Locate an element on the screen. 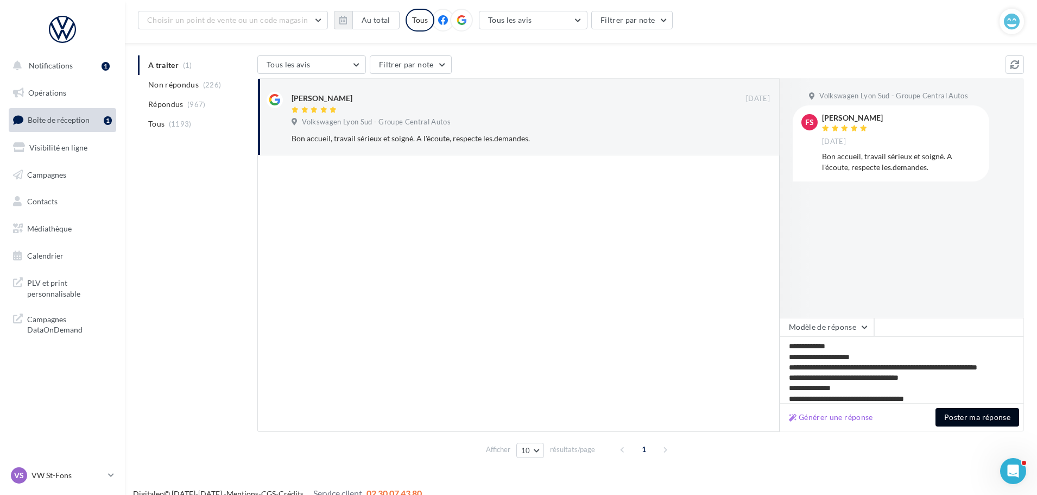  span: VS is located at coordinates (19, 475).